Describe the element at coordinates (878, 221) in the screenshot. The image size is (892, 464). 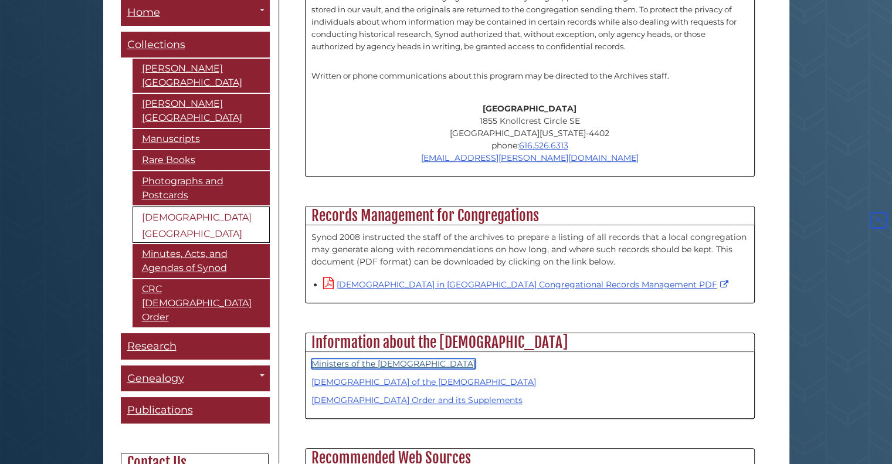
I see `a: Back to Top` at that location.